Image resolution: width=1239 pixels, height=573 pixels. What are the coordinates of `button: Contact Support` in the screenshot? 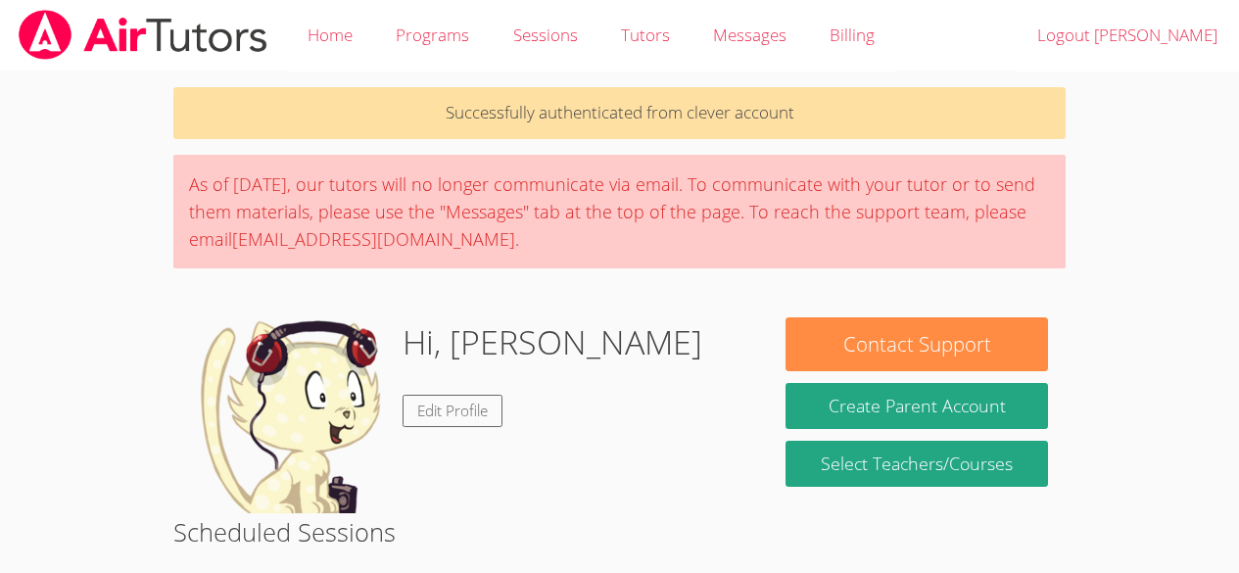 It's located at (916, 344).